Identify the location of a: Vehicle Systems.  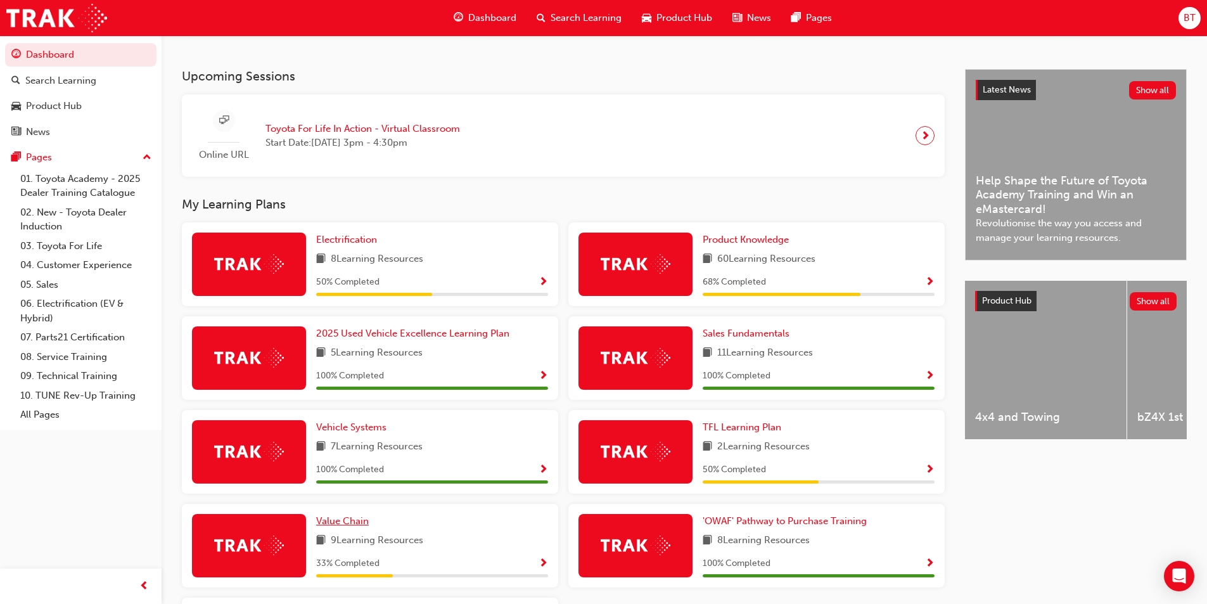
(354, 427).